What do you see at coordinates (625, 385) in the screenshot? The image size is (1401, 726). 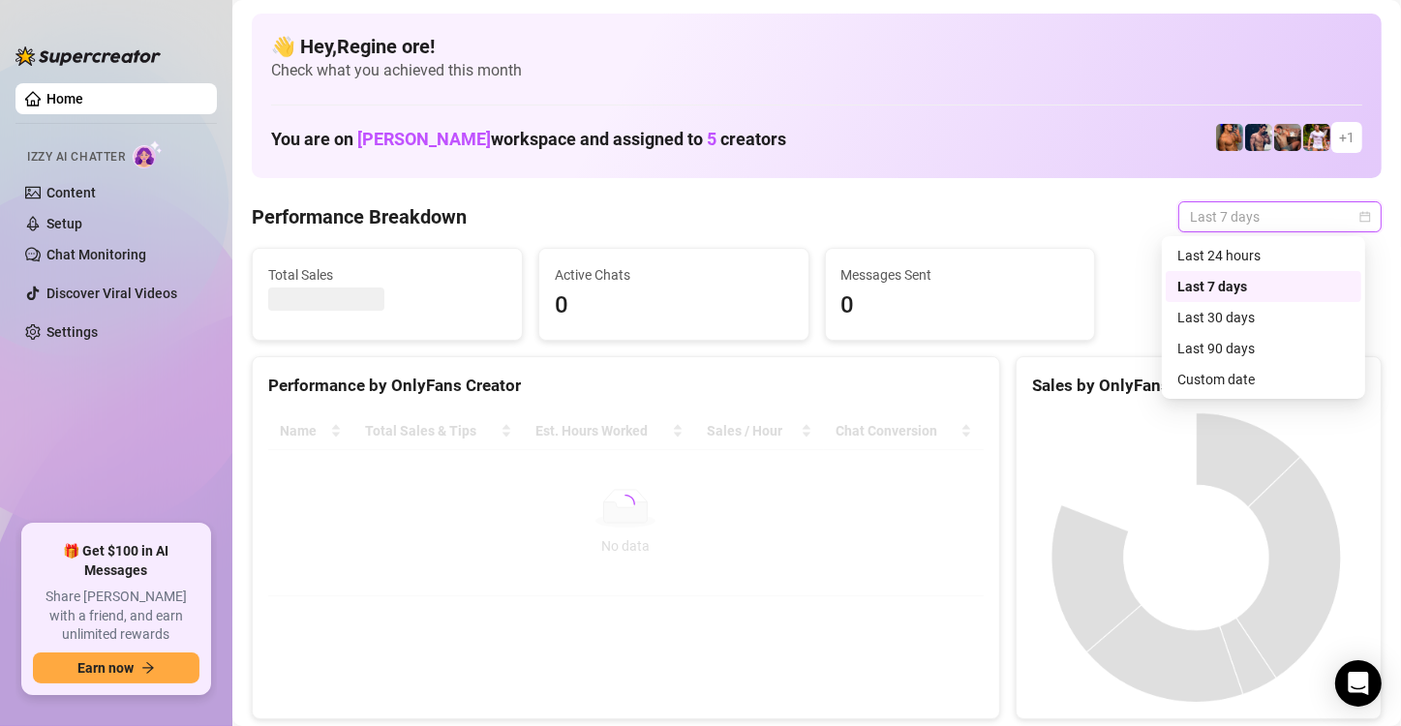 I see `div: Performance by OnlyFans Creator` at bounding box center [625, 385].